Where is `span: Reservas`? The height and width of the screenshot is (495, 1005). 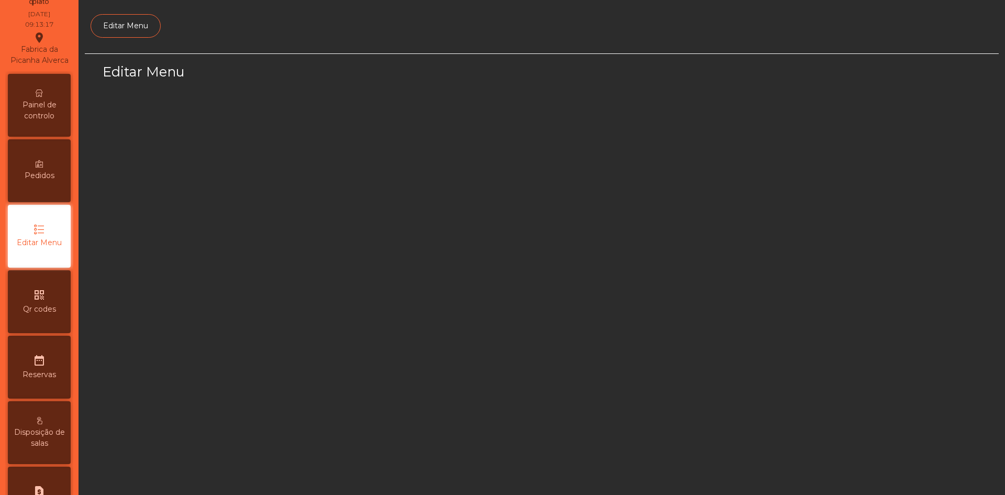
span: Reservas is located at coordinates (39, 374).